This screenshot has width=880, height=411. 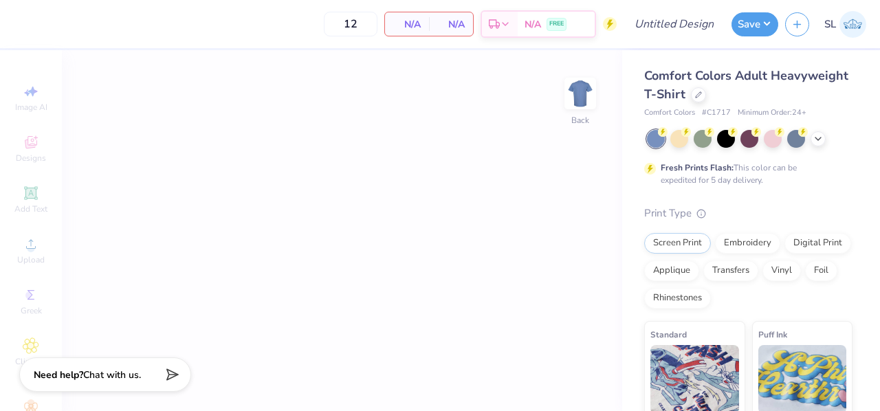 What do you see at coordinates (748, 213) in the screenshot?
I see `div: Print Type` at bounding box center [748, 213].